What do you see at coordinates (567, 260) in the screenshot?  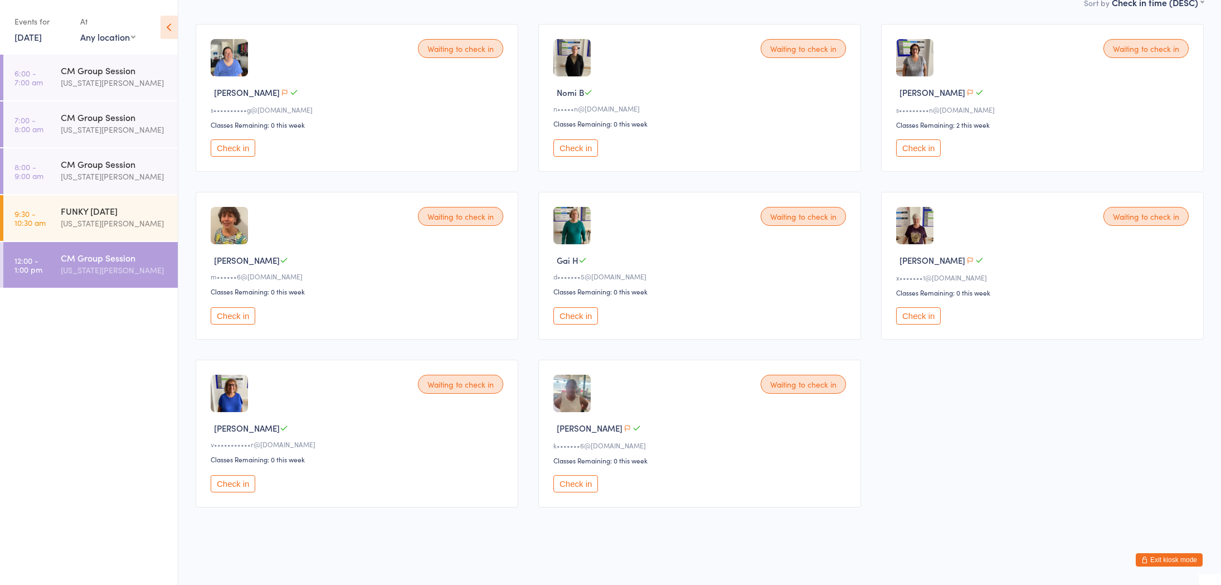 I see `span: Gai H` at bounding box center [567, 260].